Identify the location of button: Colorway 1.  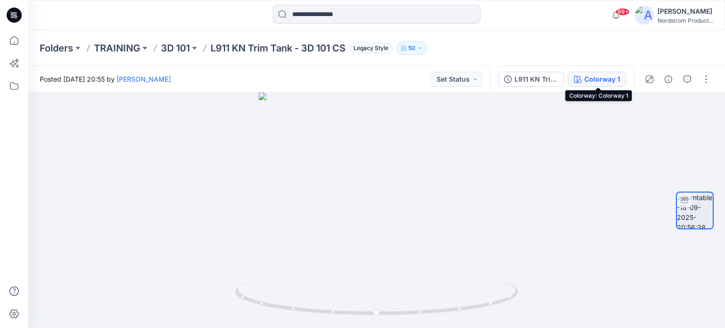
(597, 79).